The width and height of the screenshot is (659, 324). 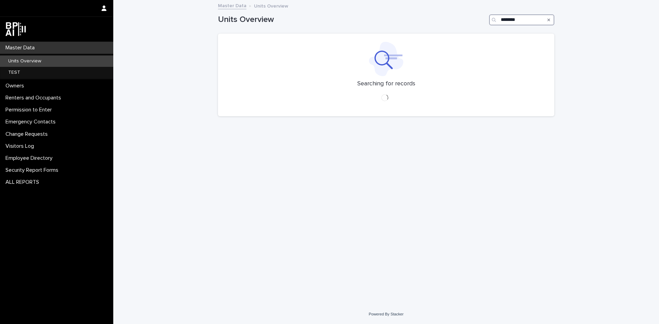 I want to click on p: Renters and Occupants, so click(x=35, y=98).